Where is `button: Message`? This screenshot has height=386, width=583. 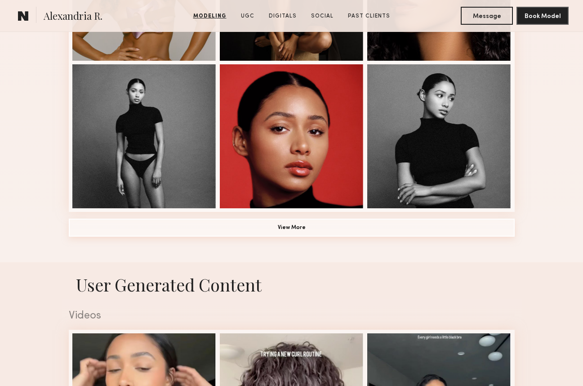 button: Message is located at coordinates (487, 16).